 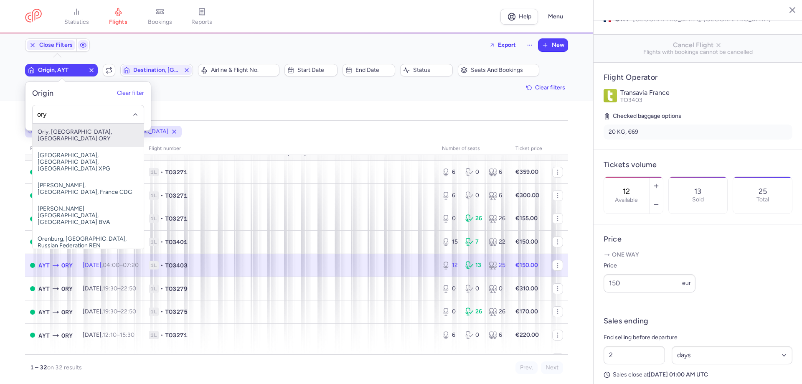 What do you see at coordinates (497, 265) in the screenshot?
I see `div: 25` at bounding box center [497, 265].